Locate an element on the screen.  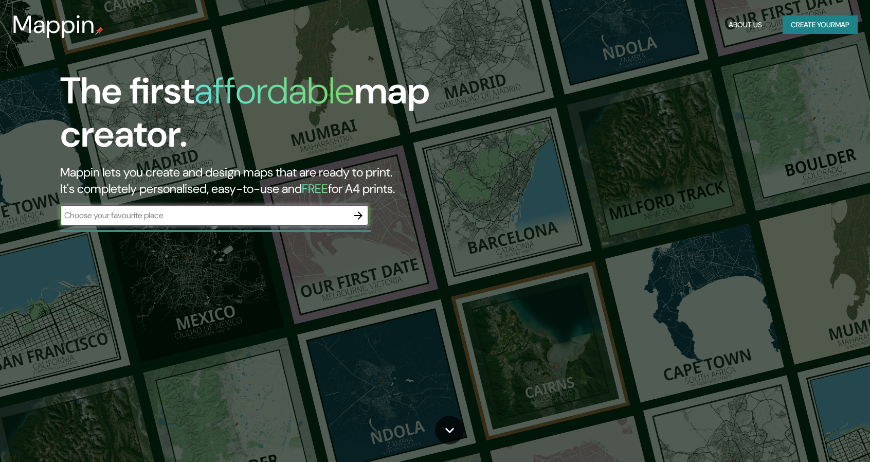
input: Choose your favourite place is located at coordinates (204, 215).